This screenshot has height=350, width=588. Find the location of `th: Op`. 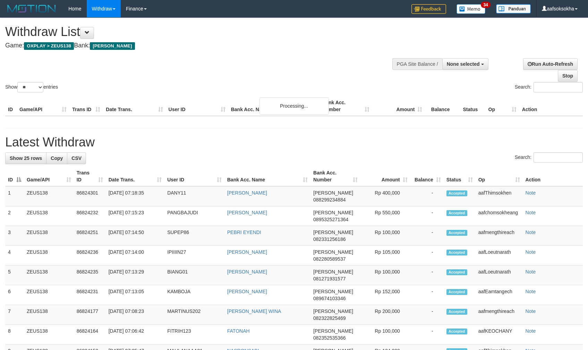

th: Op is located at coordinates (502, 106).